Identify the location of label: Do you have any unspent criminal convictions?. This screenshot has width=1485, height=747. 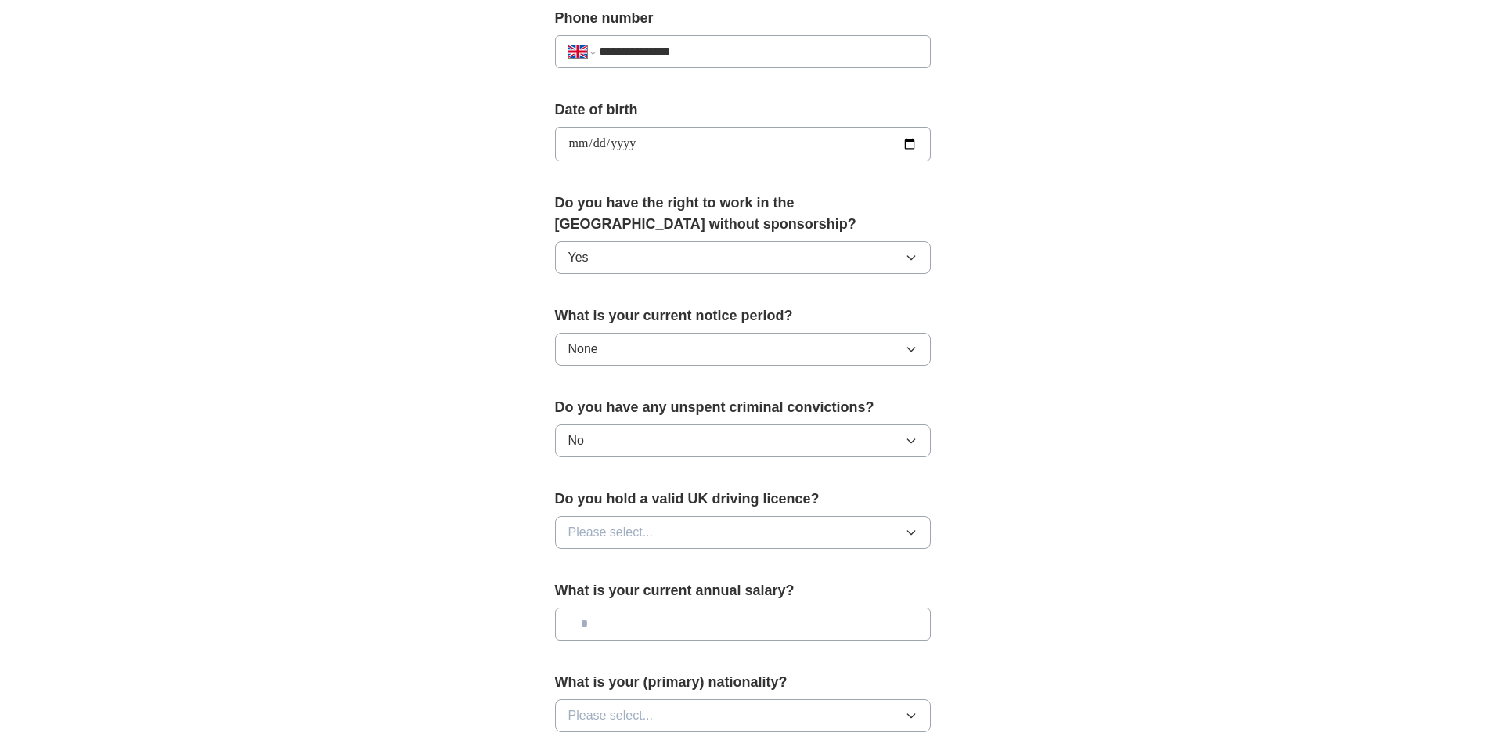
(743, 407).